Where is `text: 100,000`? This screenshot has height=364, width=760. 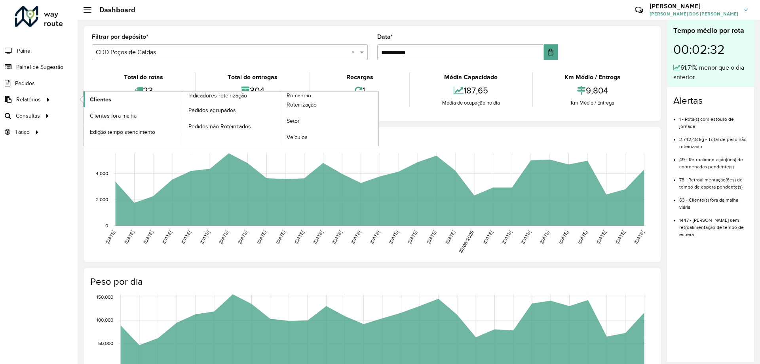
text: 100,000 is located at coordinates (105, 320).